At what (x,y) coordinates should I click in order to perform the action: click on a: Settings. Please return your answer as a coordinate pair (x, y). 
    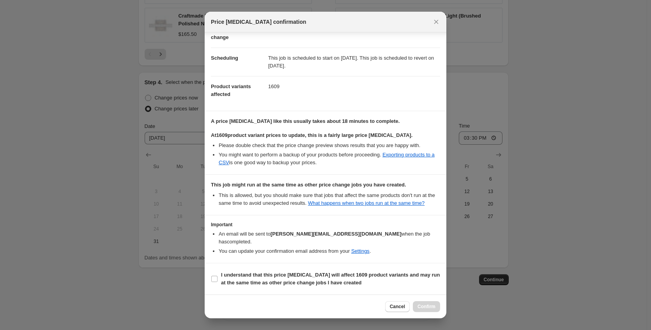
    Looking at the image, I should click on (360, 251).